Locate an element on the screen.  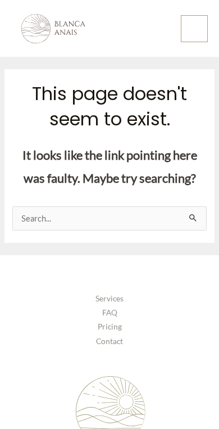
div: It looks like the link pointing here was faulty. Maybe try searching? is located at coordinates (109, 167).